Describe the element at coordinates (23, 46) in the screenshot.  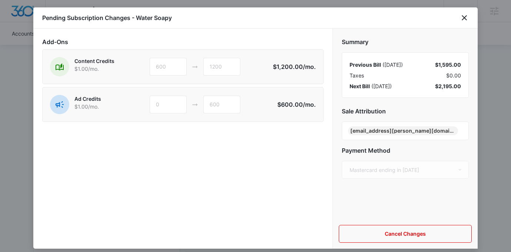
I see `img: tab_domain_overview_orange.svg` at that location.